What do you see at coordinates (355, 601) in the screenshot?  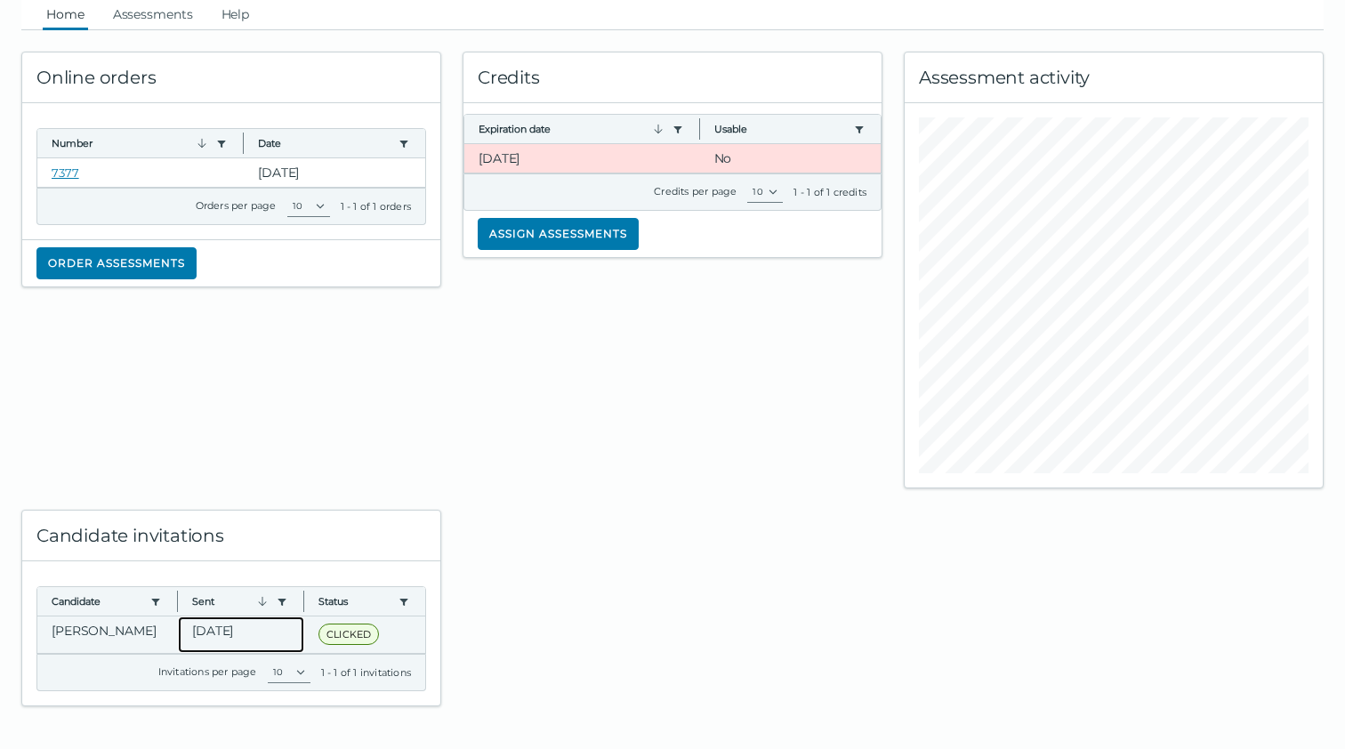 I see `button: Status` at bounding box center [355, 601].